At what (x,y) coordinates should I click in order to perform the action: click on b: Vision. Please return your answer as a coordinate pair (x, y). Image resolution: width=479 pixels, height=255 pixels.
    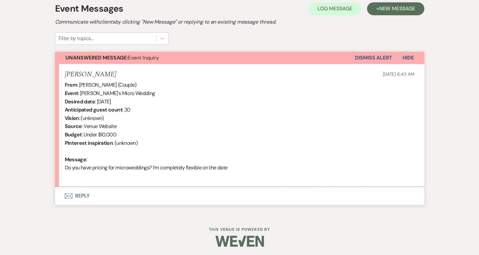
    Looking at the image, I should click on (72, 118).